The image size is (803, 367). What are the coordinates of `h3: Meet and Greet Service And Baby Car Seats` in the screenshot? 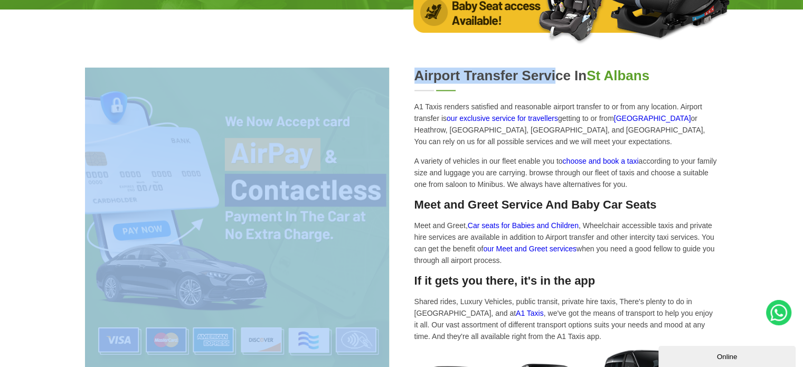 It's located at (567, 205).